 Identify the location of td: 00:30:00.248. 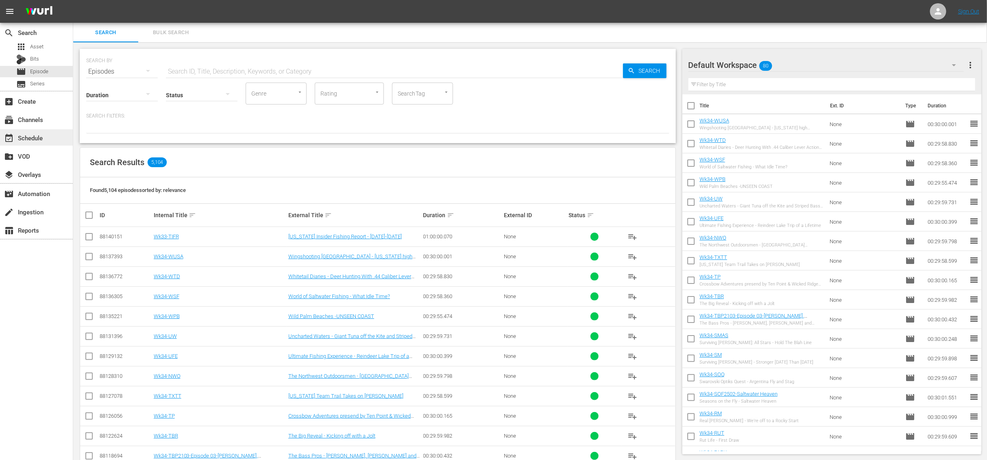
(946, 339).